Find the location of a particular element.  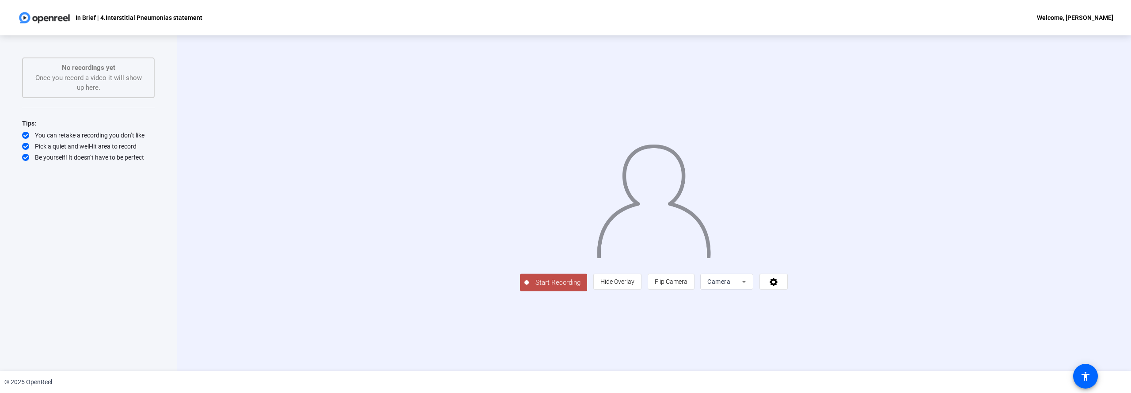

img: OpenReel logo is located at coordinates (44, 18).